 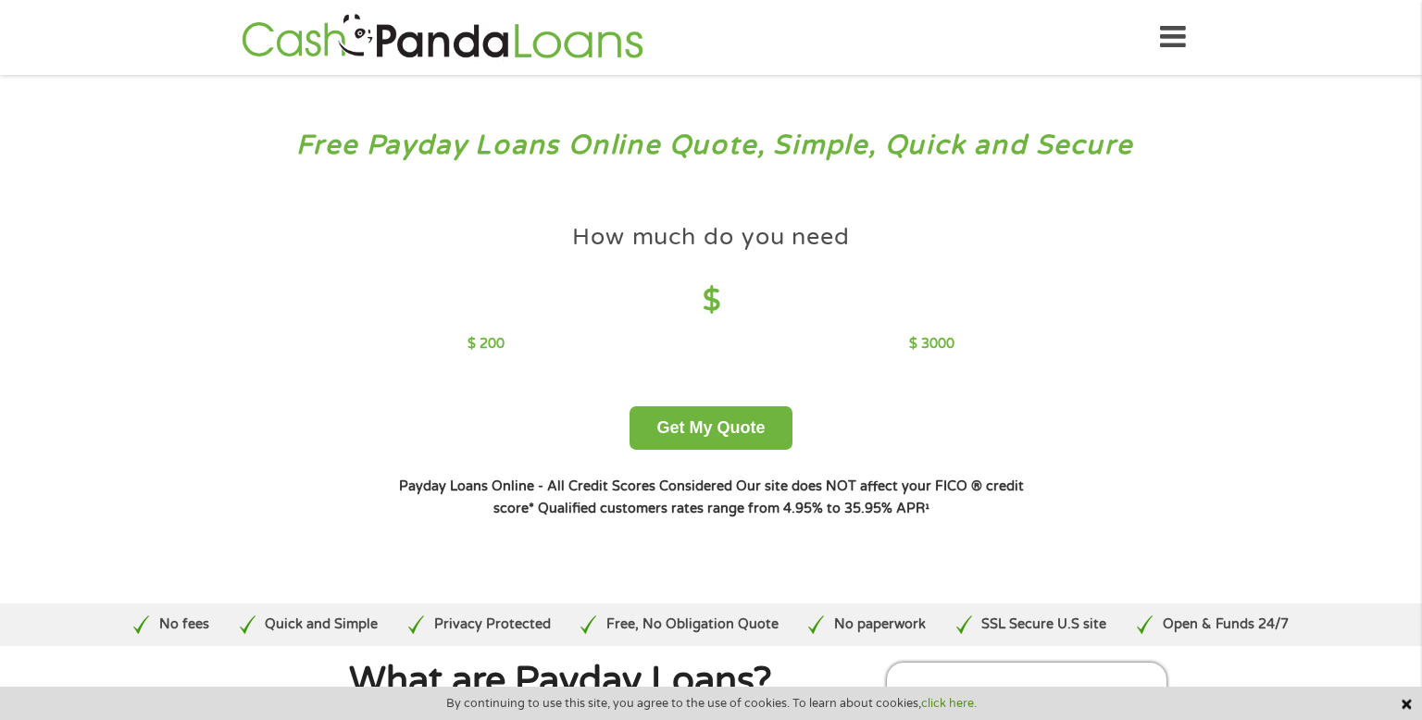 I want to click on p: Open & Funds 24/7, so click(x=1226, y=625).